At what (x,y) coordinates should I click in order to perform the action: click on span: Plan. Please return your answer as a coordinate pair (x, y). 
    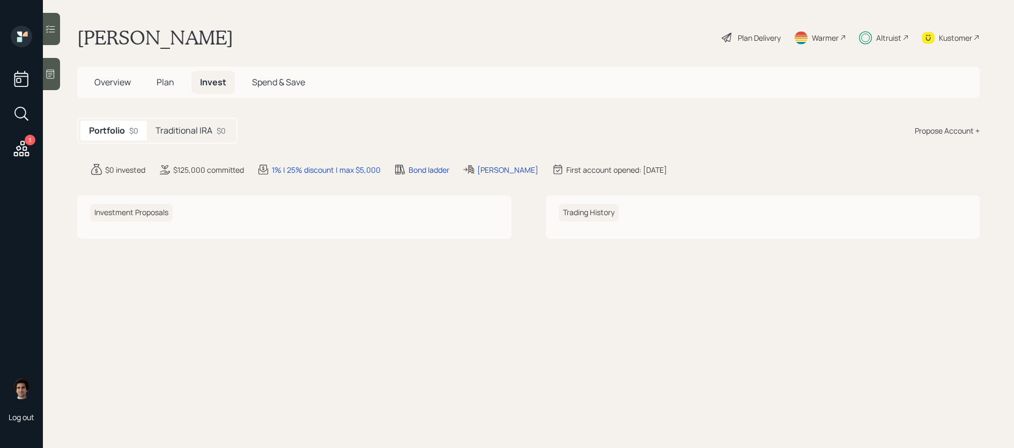
    Looking at the image, I should click on (165, 82).